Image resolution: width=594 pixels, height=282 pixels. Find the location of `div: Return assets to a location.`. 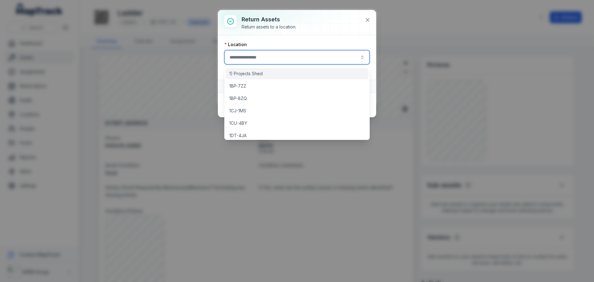

div: Return assets to a location. is located at coordinates (269, 27).